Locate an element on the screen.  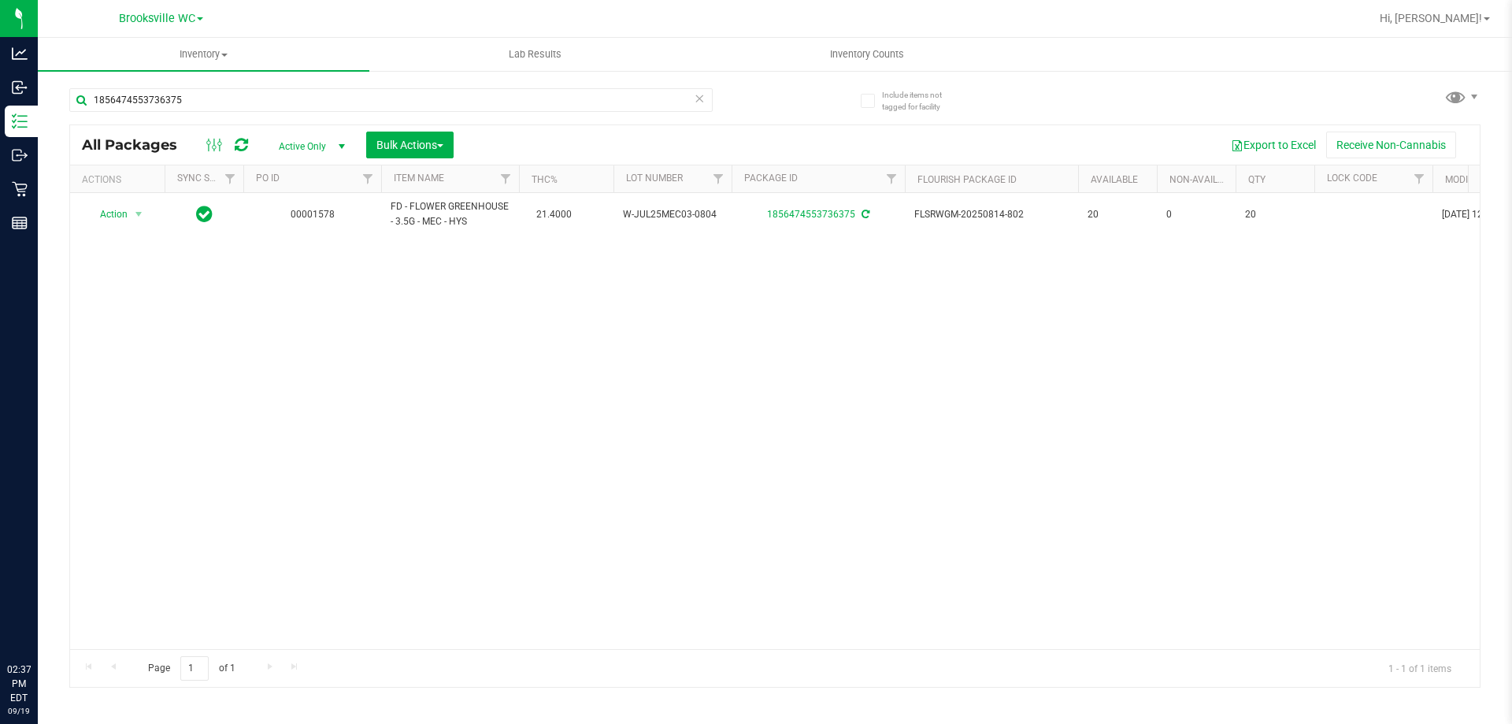
span: FLSRWGM-20250814-802 is located at coordinates (991, 214).